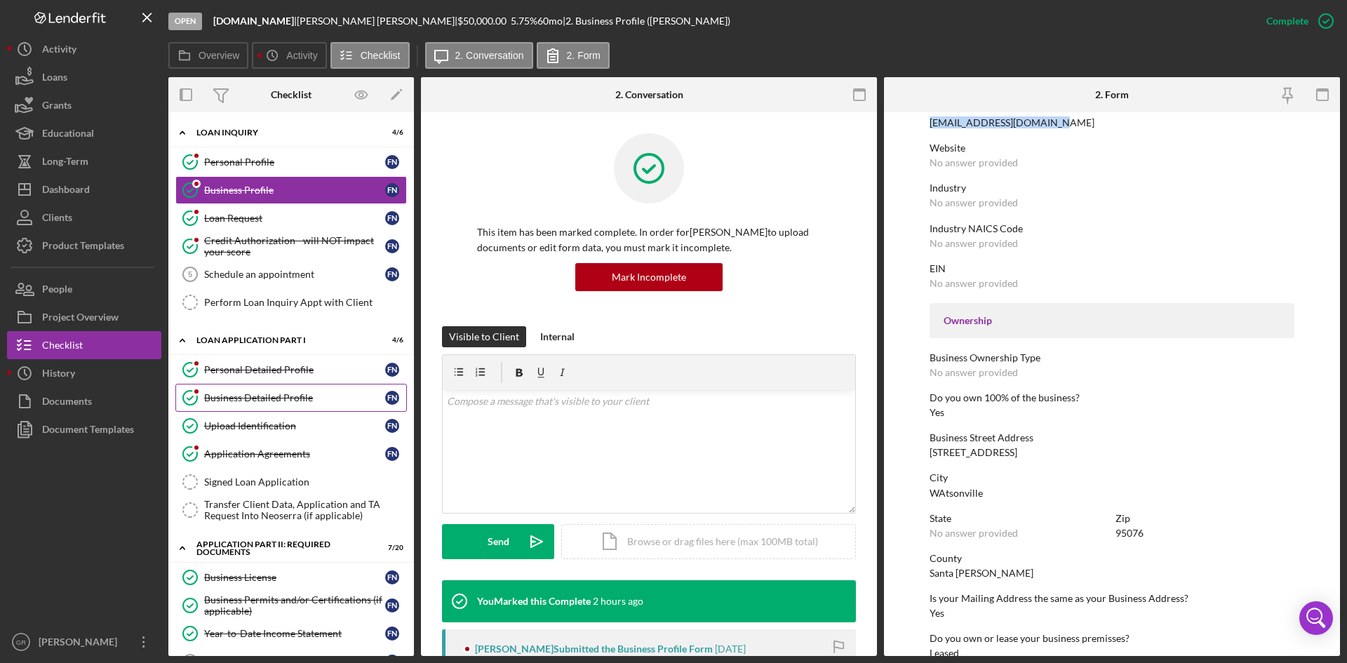 Image resolution: width=1347 pixels, height=663 pixels. What do you see at coordinates (534, 601) in the screenshot?
I see `div: You Marked this Complete` at bounding box center [534, 601].